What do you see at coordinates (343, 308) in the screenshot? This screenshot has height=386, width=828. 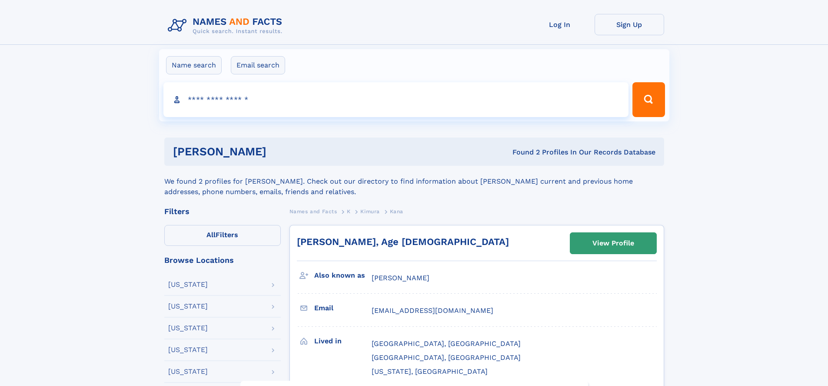 I see `h3: Email` at bounding box center [343, 308].